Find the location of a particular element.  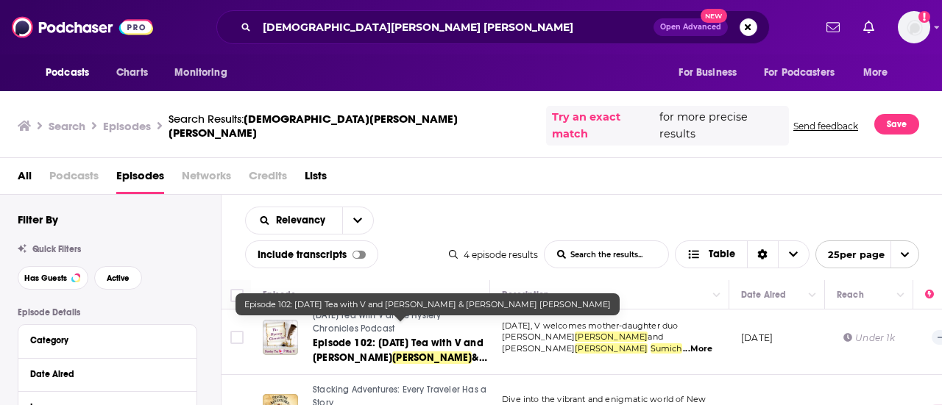

span: Networks is located at coordinates (206, 179).